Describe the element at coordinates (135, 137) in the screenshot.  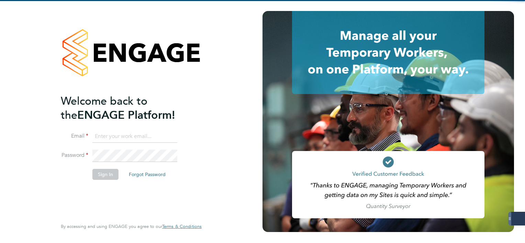
I see `input: Enter your work email...` at that location.